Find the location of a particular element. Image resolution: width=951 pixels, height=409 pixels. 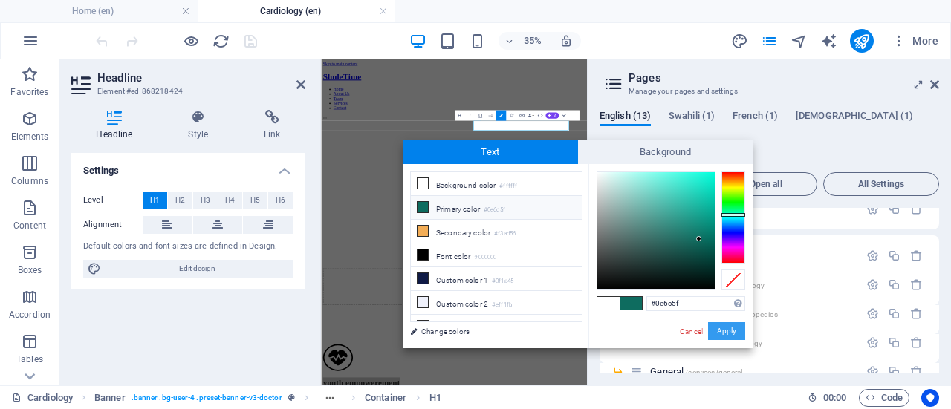

span: French (1) is located at coordinates (755, 117).